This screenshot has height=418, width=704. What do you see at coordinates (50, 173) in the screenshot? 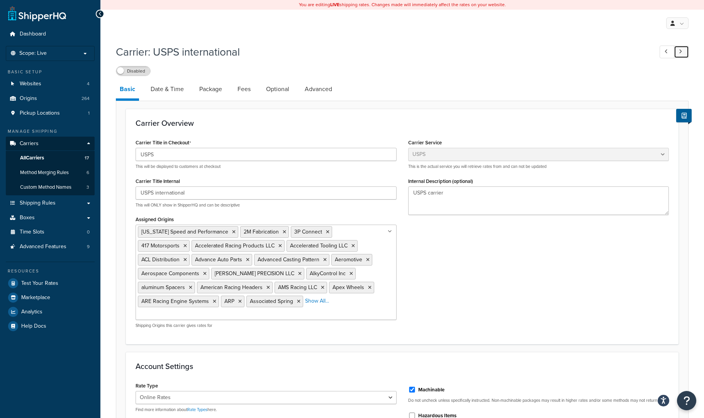
I see `li: Method Merging Rules` at bounding box center [50, 173].